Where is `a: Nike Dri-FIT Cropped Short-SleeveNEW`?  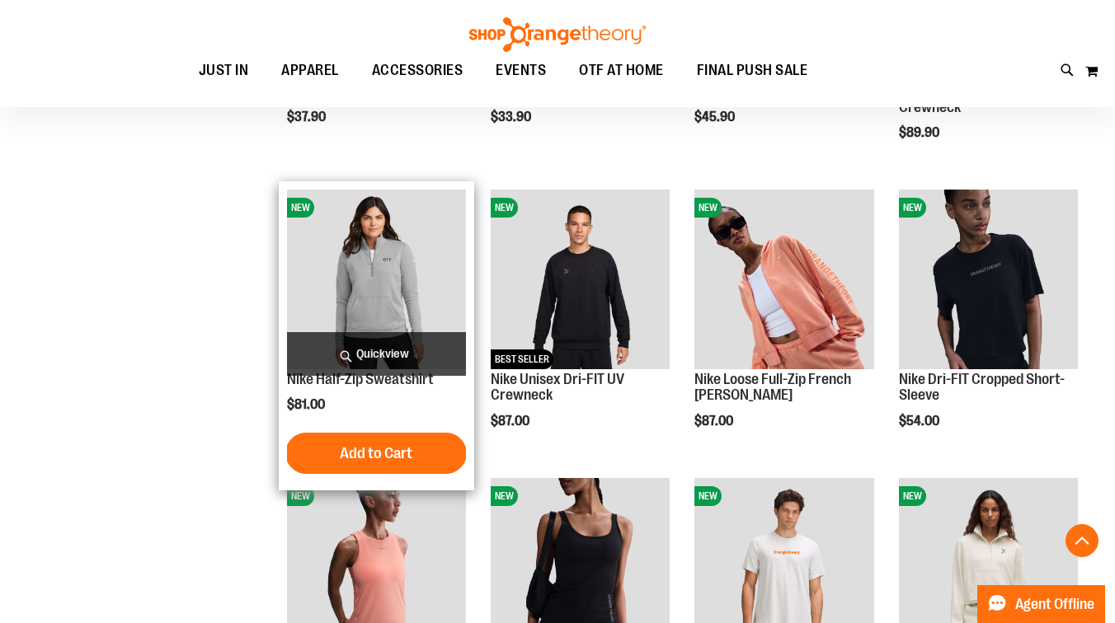
a: Nike Dri-FIT Cropped Short-SleeveNEW is located at coordinates (988, 280).